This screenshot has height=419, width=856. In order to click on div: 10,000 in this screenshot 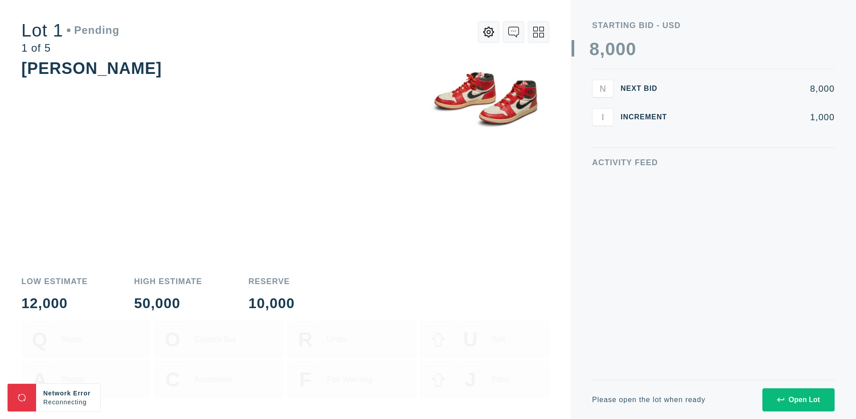, I will do `click(271, 304)`.